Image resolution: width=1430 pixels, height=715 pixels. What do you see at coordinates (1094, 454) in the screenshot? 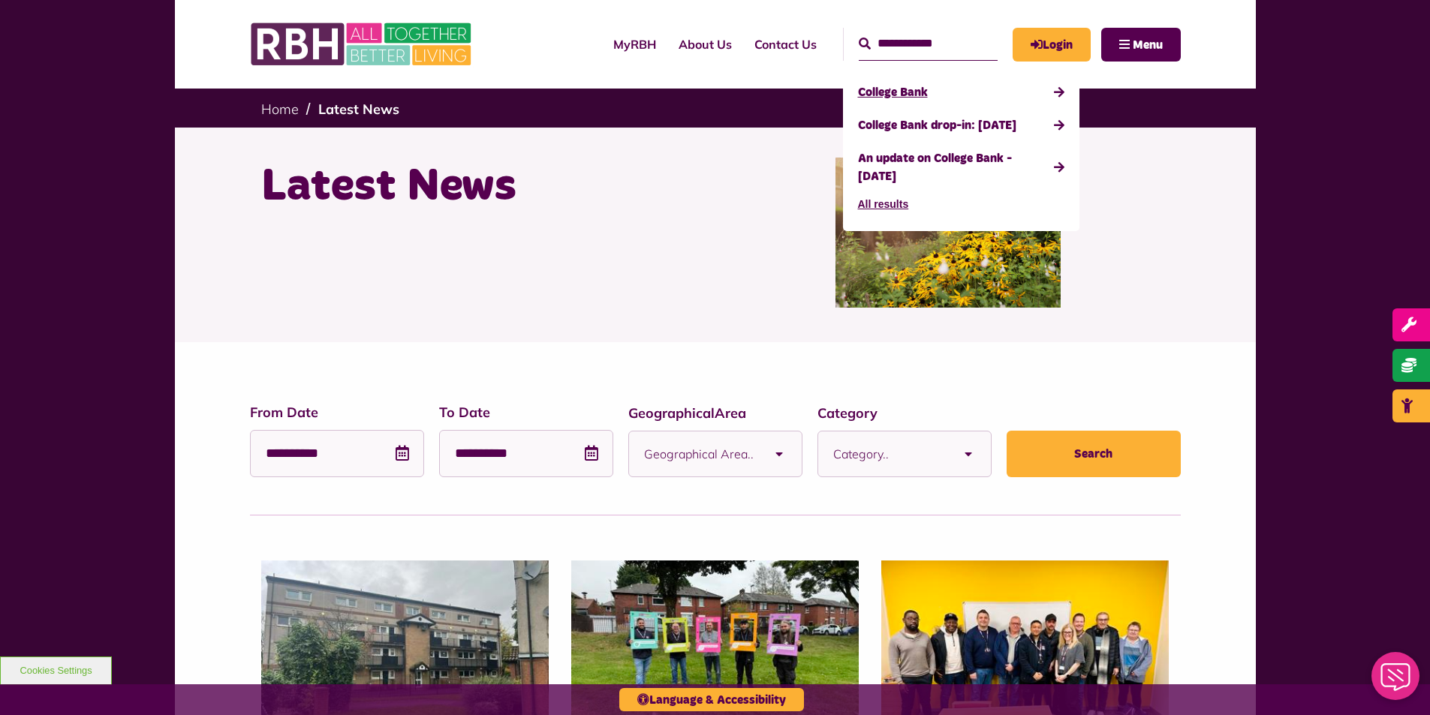
I see `button: Search` at bounding box center [1094, 454].